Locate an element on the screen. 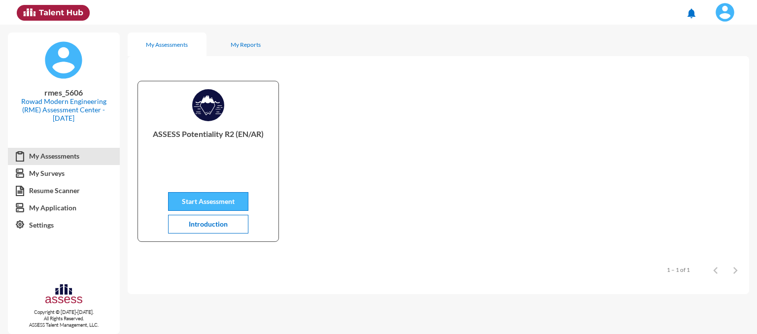  button: Next page is located at coordinates (736, 270).